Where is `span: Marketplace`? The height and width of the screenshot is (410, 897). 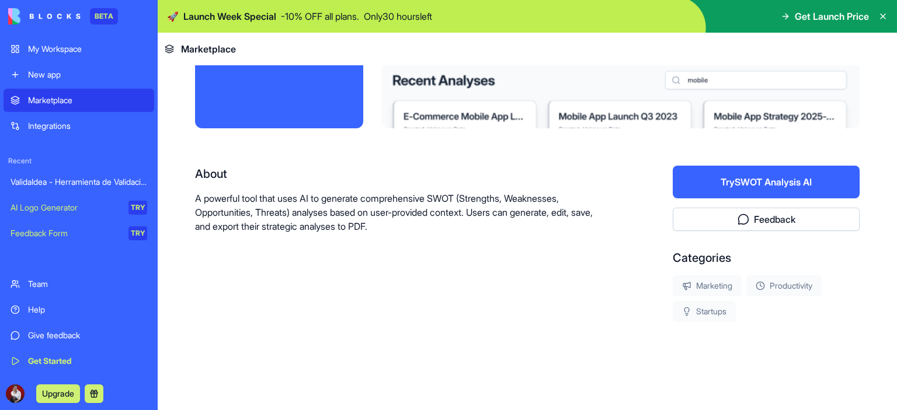
span: Marketplace is located at coordinates (208, 49).